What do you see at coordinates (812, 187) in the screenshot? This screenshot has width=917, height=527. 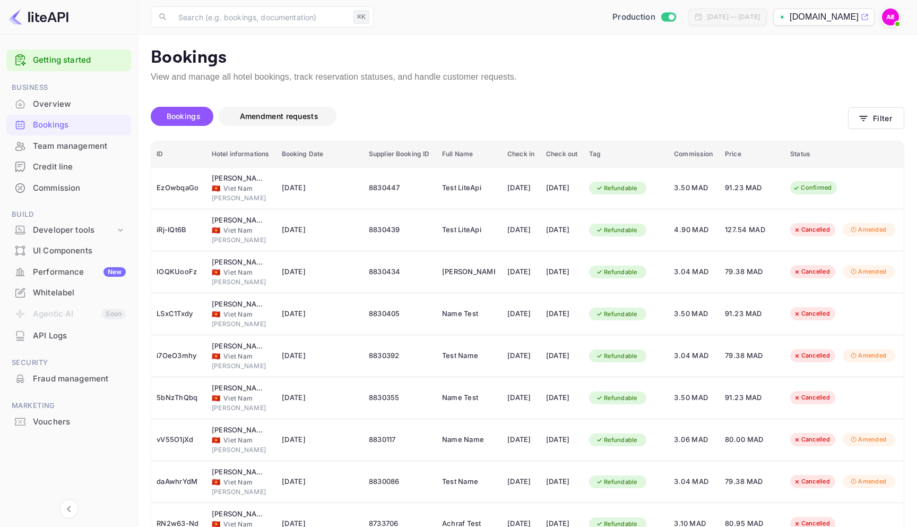 I see `div: Confirmed` at bounding box center [812, 187].